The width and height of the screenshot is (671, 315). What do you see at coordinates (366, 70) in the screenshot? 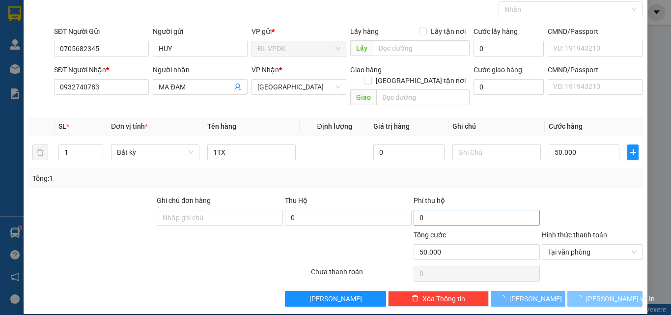
I see `span: Giao hàng` at bounding box center [366, 70].